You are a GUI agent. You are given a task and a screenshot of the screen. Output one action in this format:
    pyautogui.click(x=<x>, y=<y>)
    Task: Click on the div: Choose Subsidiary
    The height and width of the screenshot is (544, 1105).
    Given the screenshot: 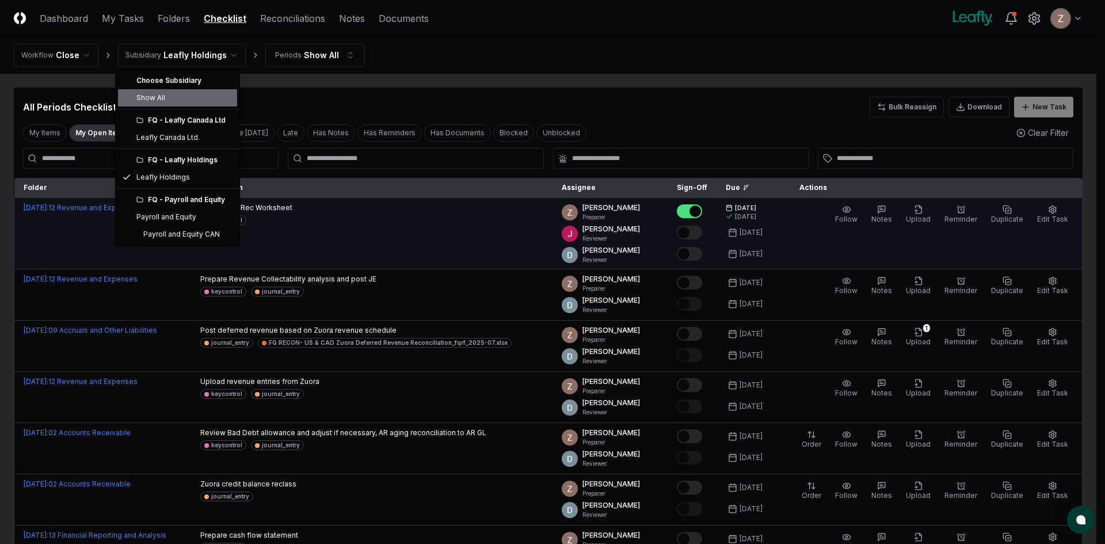 What is the action you would take?
    pyautogui.click(x=177, y=81)
    